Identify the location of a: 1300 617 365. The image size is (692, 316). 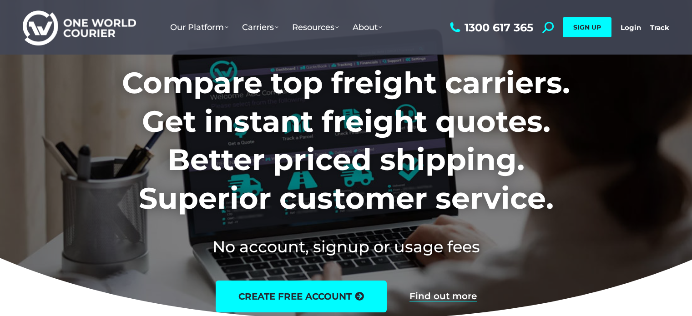
(491, 27).